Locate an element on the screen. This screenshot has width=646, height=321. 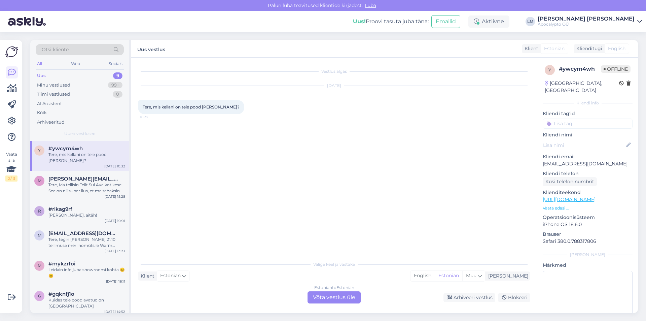
span: margit.valdmann@gmail.com is located at coordinates (83, 179).